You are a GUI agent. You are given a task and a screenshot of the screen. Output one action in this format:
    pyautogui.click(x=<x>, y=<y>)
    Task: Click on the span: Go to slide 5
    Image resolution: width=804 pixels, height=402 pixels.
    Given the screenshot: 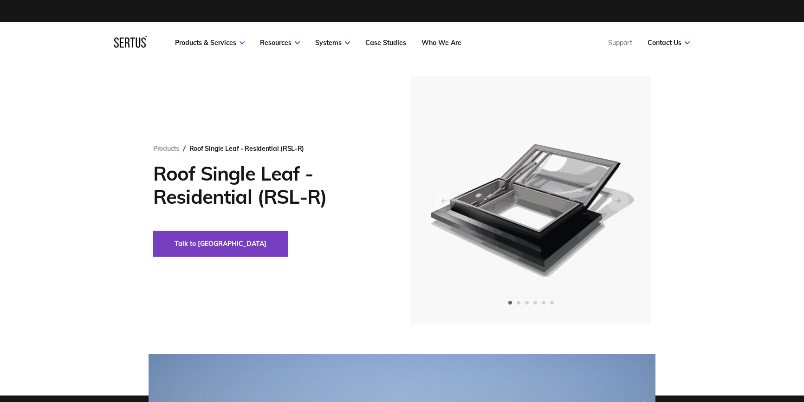 What is the action you would take?
    pyautogui.click(x=543, y=303)
    